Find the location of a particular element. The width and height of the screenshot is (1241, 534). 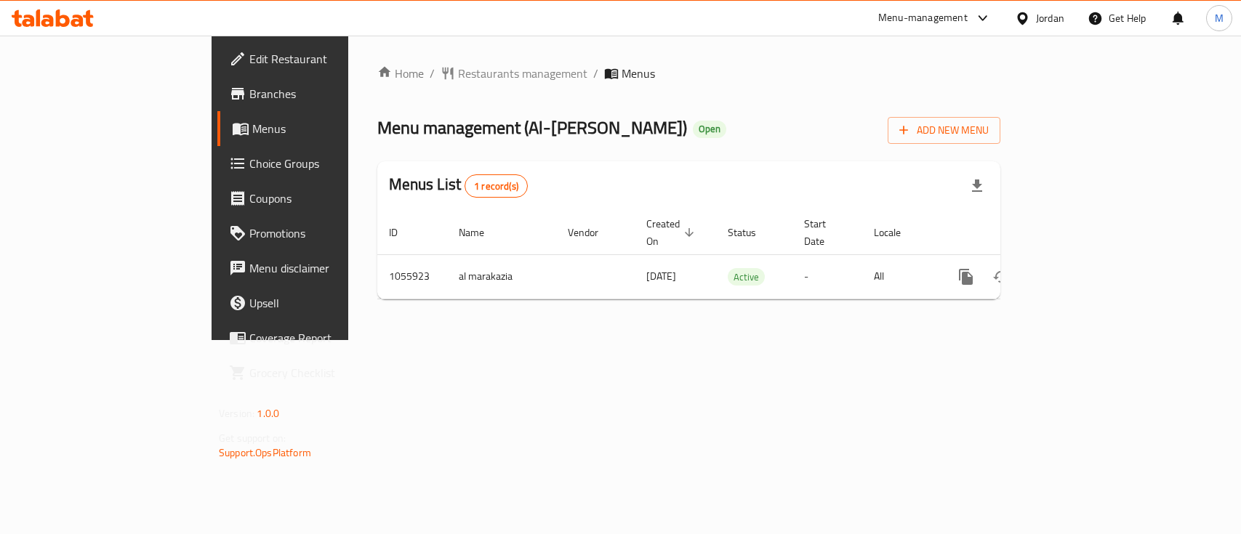

h2: Menus List is located at coordinates (458, 185).